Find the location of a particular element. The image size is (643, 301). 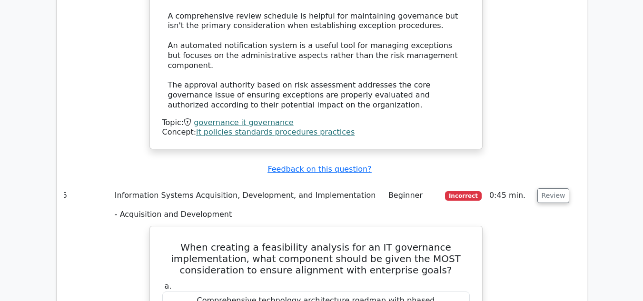

td: 0:45 min. is located at coordinates (509, 196).